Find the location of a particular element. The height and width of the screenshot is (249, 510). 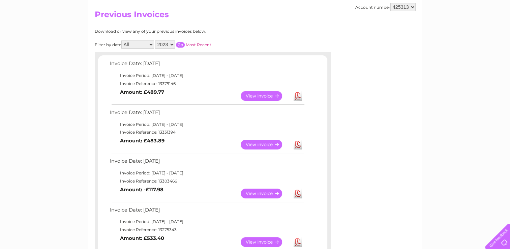

a: Most Recent is located at coordinates (199, 45).